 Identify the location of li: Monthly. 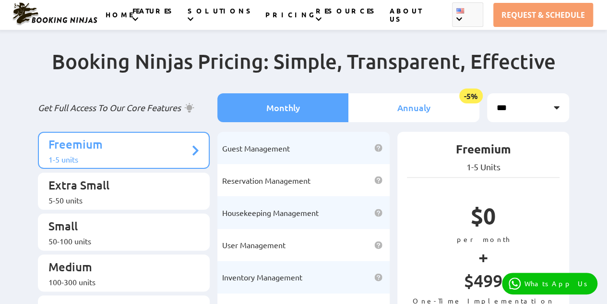
(283, 108).